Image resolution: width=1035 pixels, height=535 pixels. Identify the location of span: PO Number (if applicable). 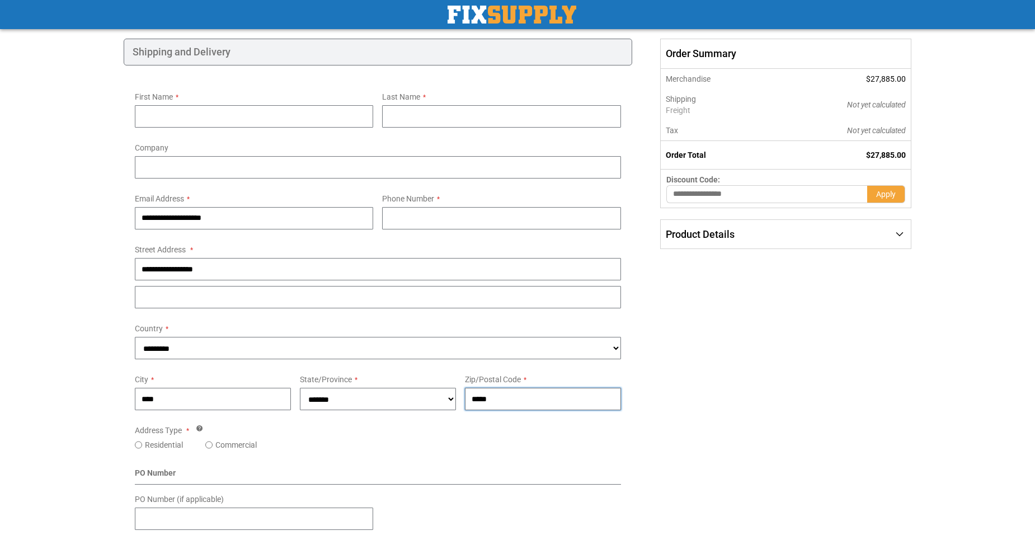
(179, 499).